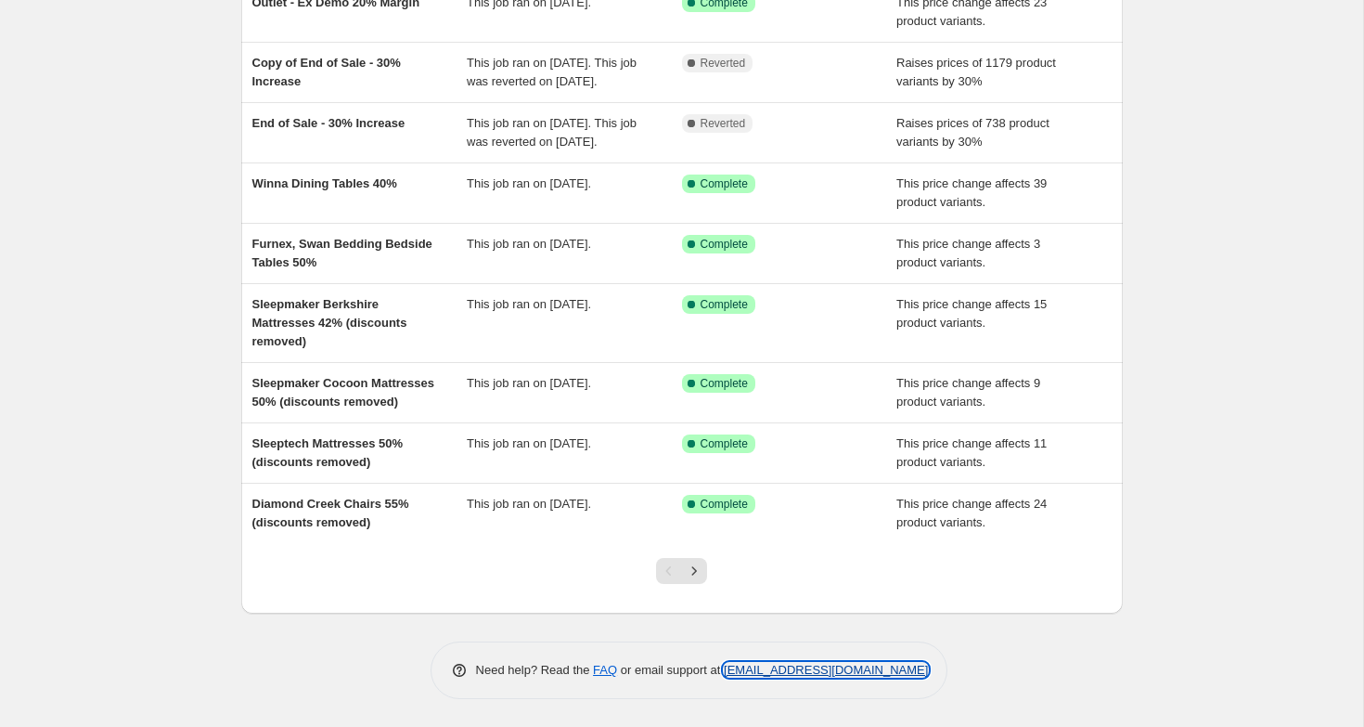 Image resolution: width=1364 pixels, height=727 pixels. I want to click on span: This price change affects 15 product variants., so click(972, 313).